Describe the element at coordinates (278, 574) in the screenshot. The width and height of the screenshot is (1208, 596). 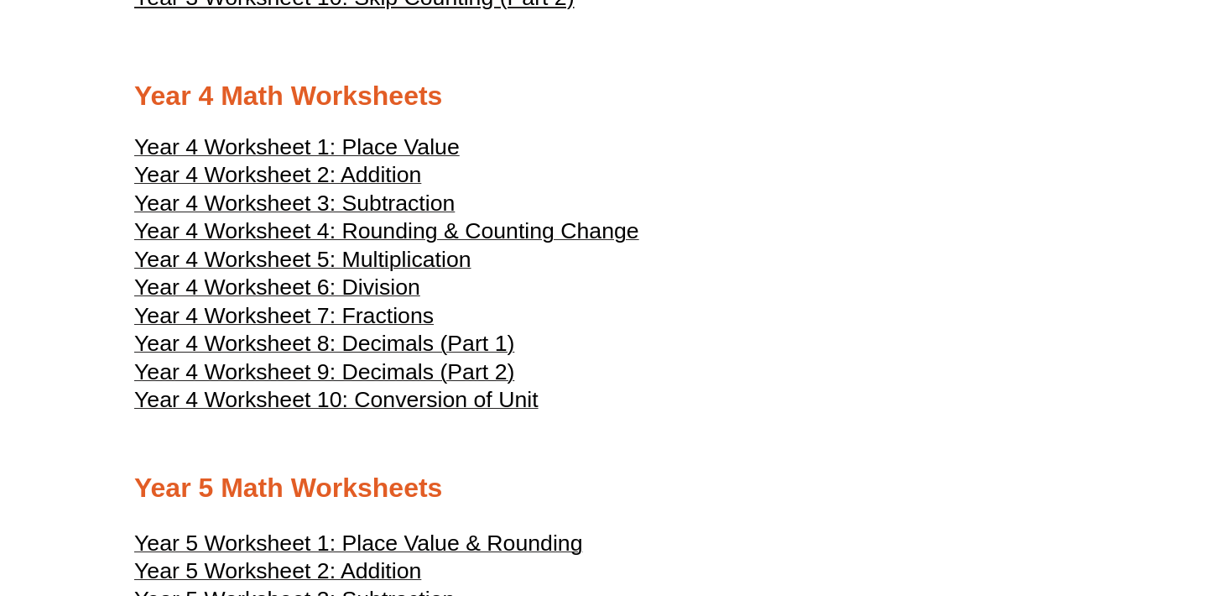
I see `a: Year 5 Worksheet 2: Addition` at that location.